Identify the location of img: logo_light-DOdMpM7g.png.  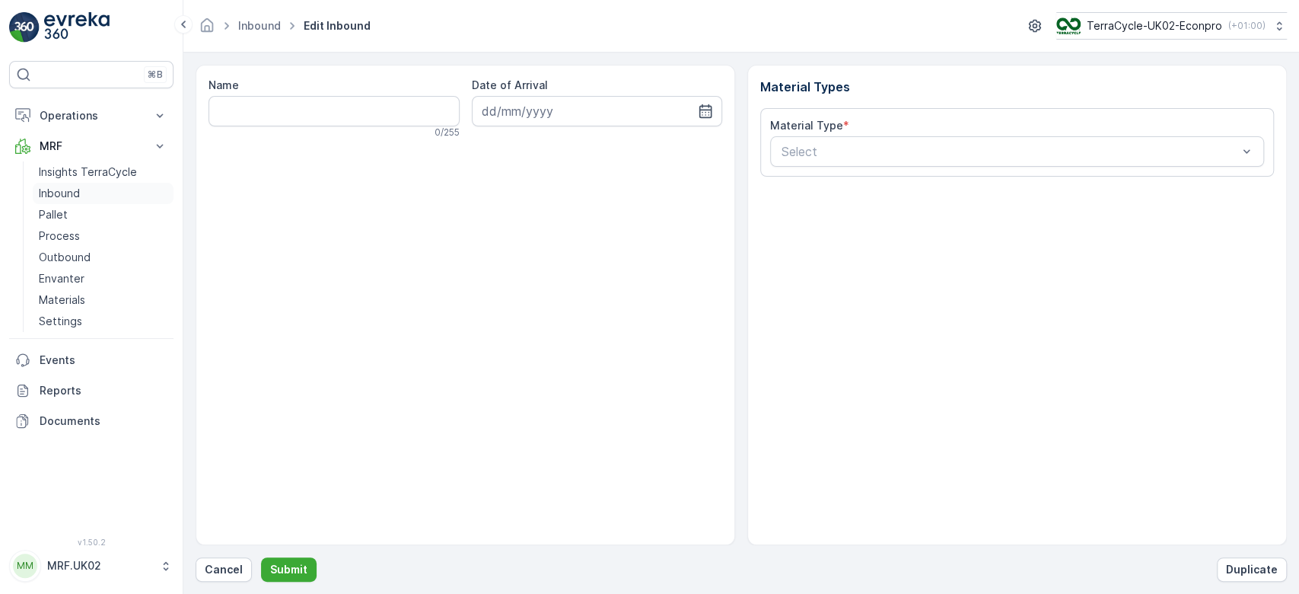
(77, 27).